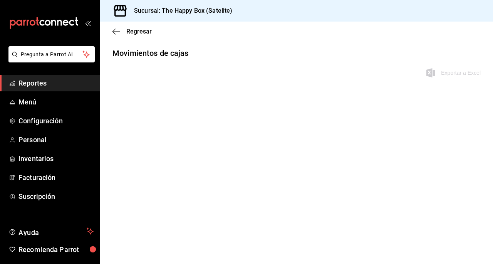 The height and width of the screenshot is (264, 493). Describe the element at coordinates (139, 31) in the screenshot. I see `span: Regresar` at that location.